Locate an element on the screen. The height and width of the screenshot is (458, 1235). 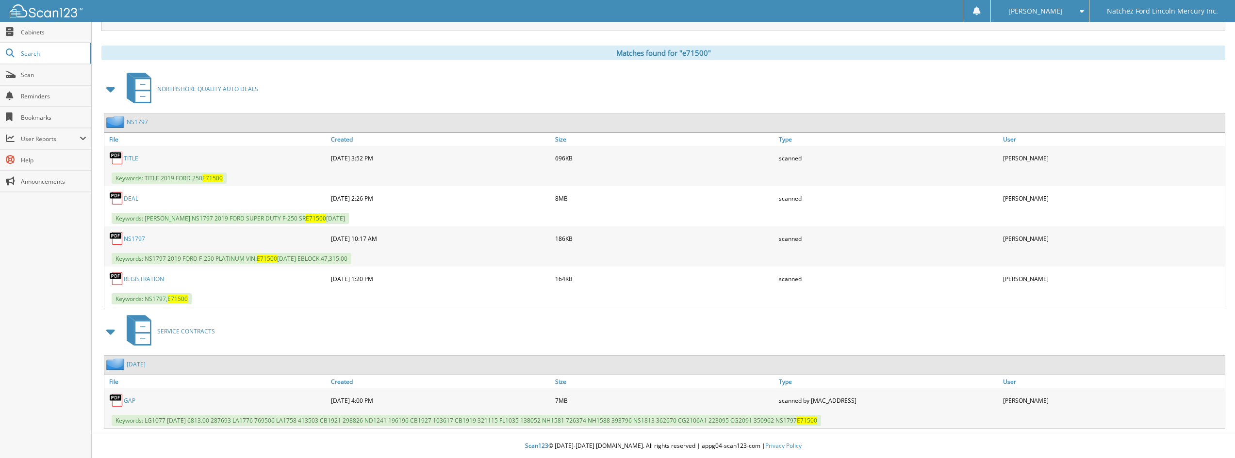
span: Scan is located at coordinates (53, 75).